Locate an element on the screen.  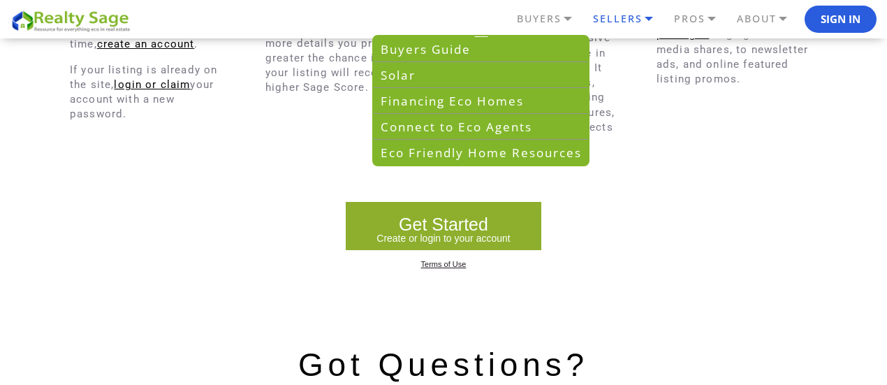
a: Connect to Eco Agents is located at coordinates (480, 126).